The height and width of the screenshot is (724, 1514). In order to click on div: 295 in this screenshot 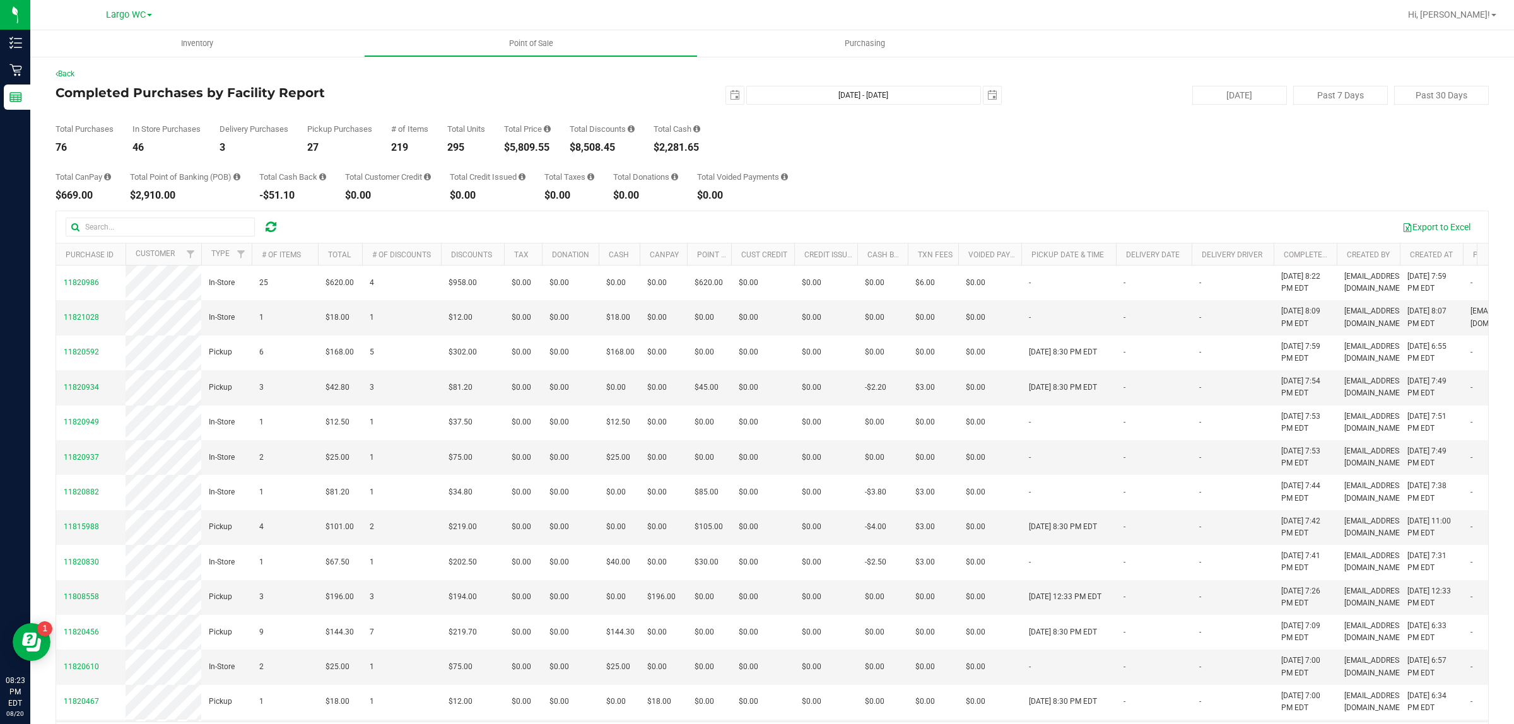, I will do `click(466, 148)`.